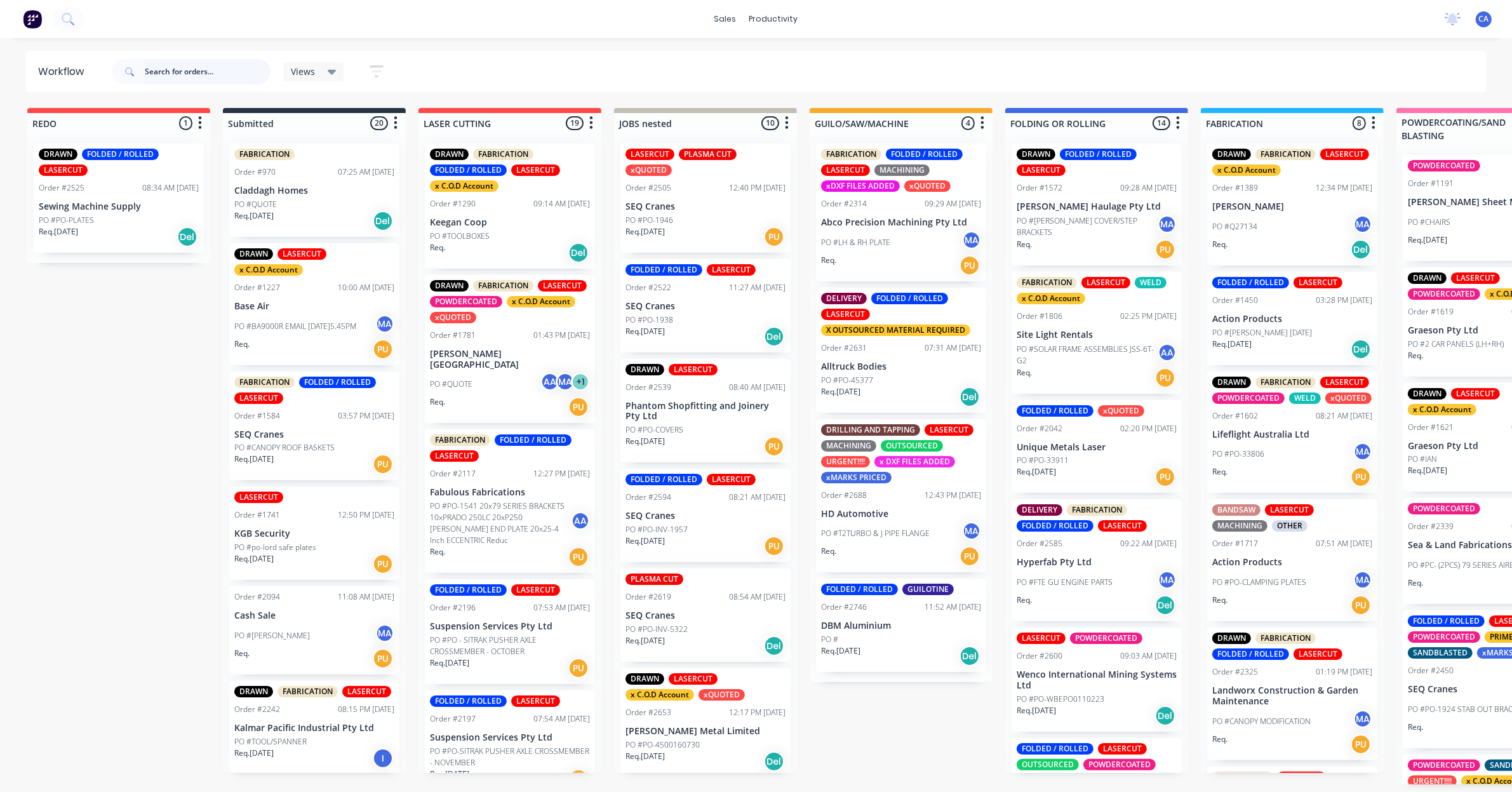  Describe the element at coordinates (1039, 188) in the screenshot. I see `div: Order #1572` at that location.